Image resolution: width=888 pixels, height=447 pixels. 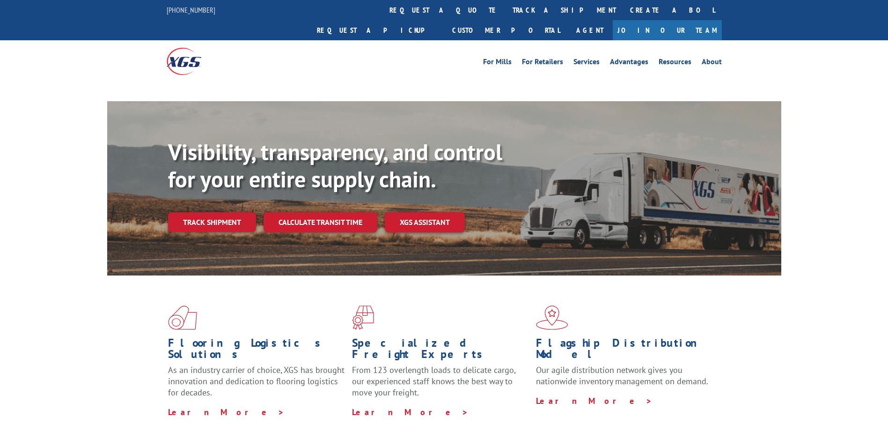 I want to click on a: Track shipment, so click(x=212, y=222).